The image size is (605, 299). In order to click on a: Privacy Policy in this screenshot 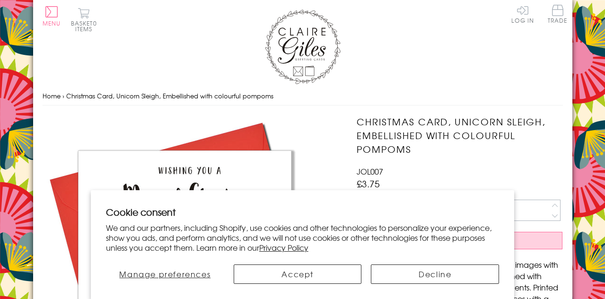, I will do `click(284, 247)`.